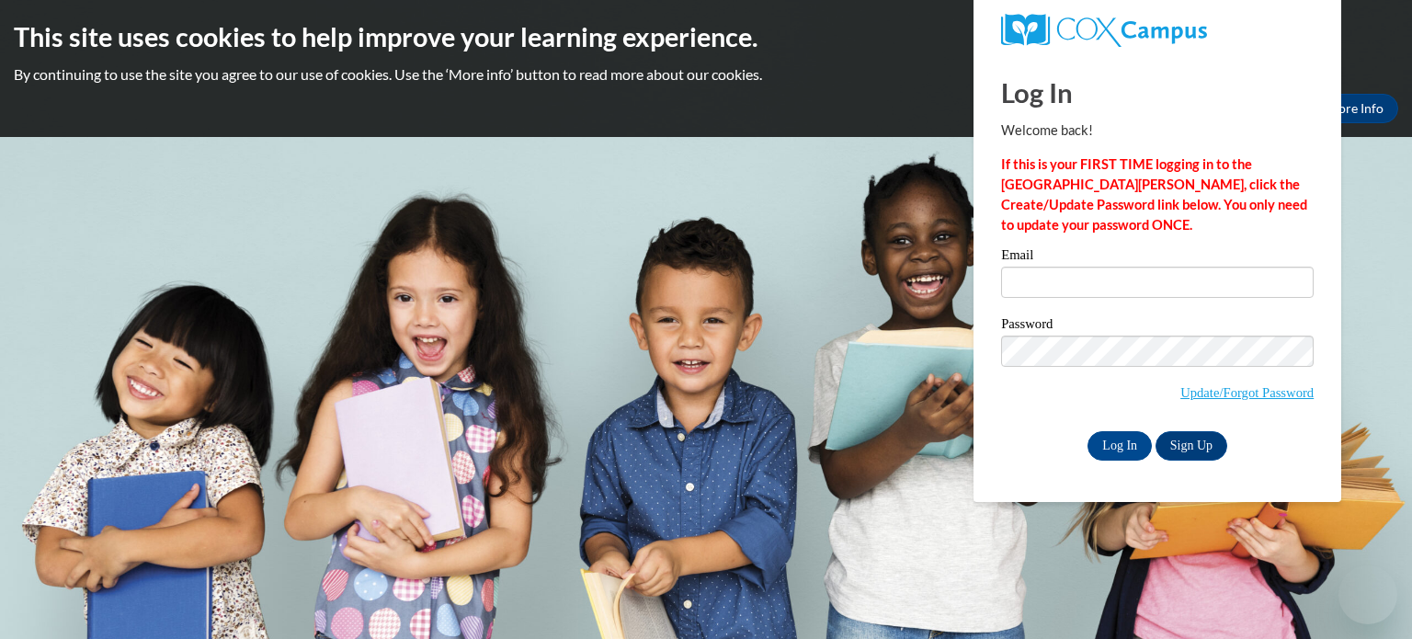  Describe the element at coordinates (1246, 392) in the screenshot. I see `a: Update/Forgot Password` at that location.